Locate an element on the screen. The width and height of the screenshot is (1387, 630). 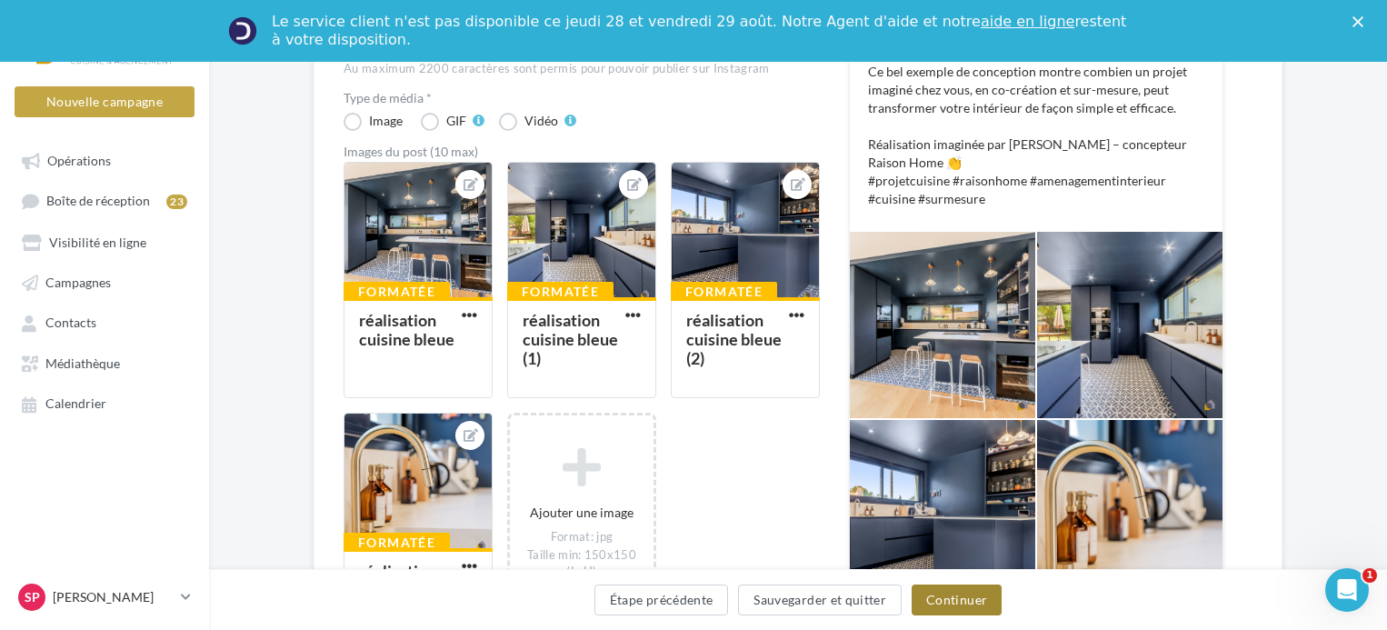
div: Images du post (10 max) is located at coordinates (582, 152).